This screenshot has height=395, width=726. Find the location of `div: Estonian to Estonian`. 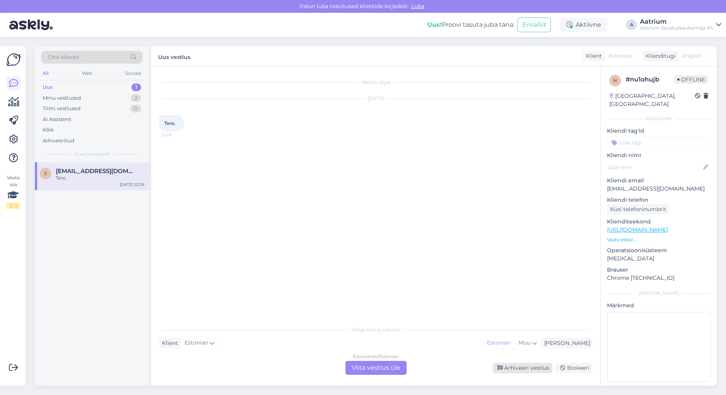

div: Estonian to Estonian is located at coordinates (376, 356).